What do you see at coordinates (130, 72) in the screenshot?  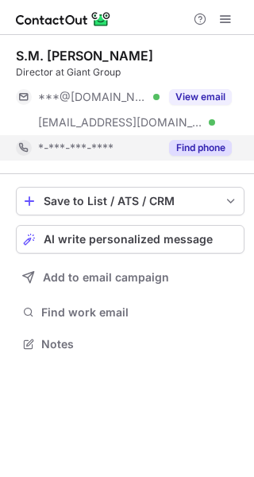 I see `div: Director at Giant Group` at bounding box center [130, 72].